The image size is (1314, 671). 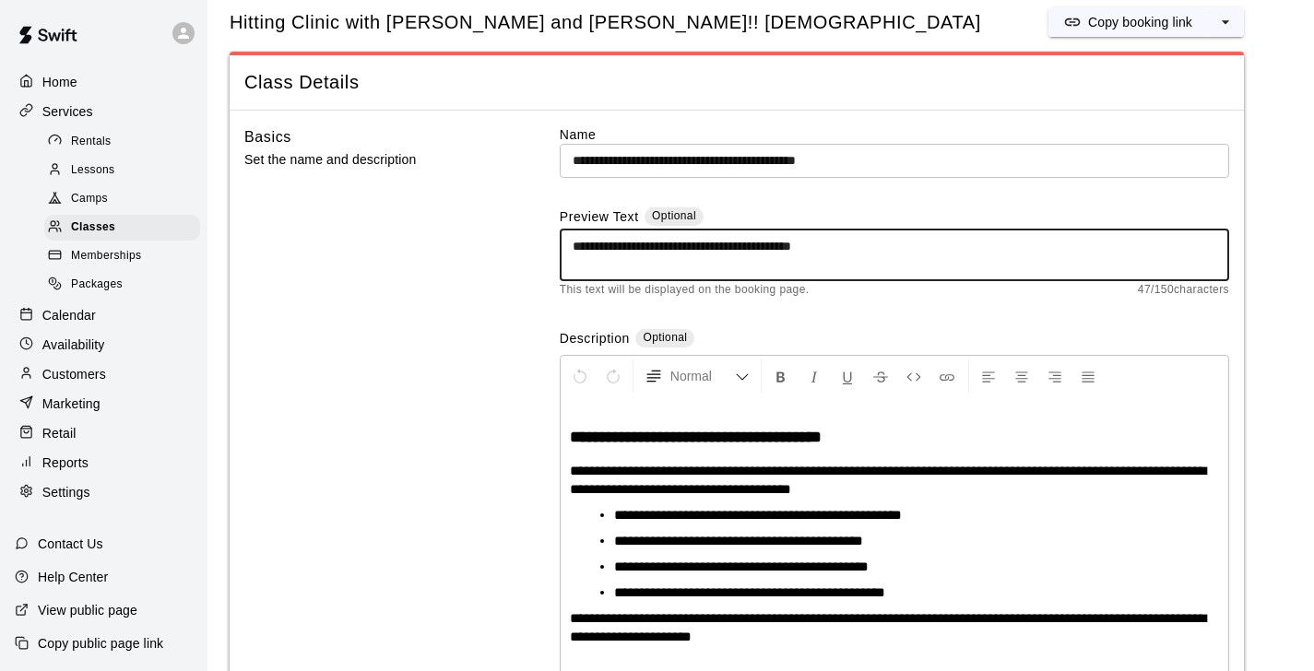 What do you see at coordinates (1127, 22) in the screenshot?
I see `button: Copy booking link` at bounding box center [1127, 22].